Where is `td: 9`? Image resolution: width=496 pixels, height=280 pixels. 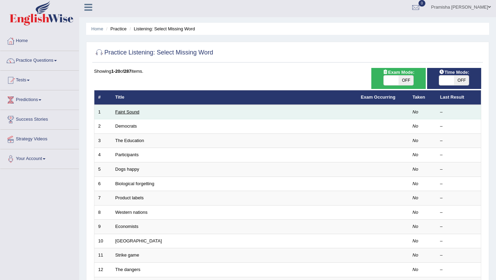 td: 9 is located at coordinates (103, 227).